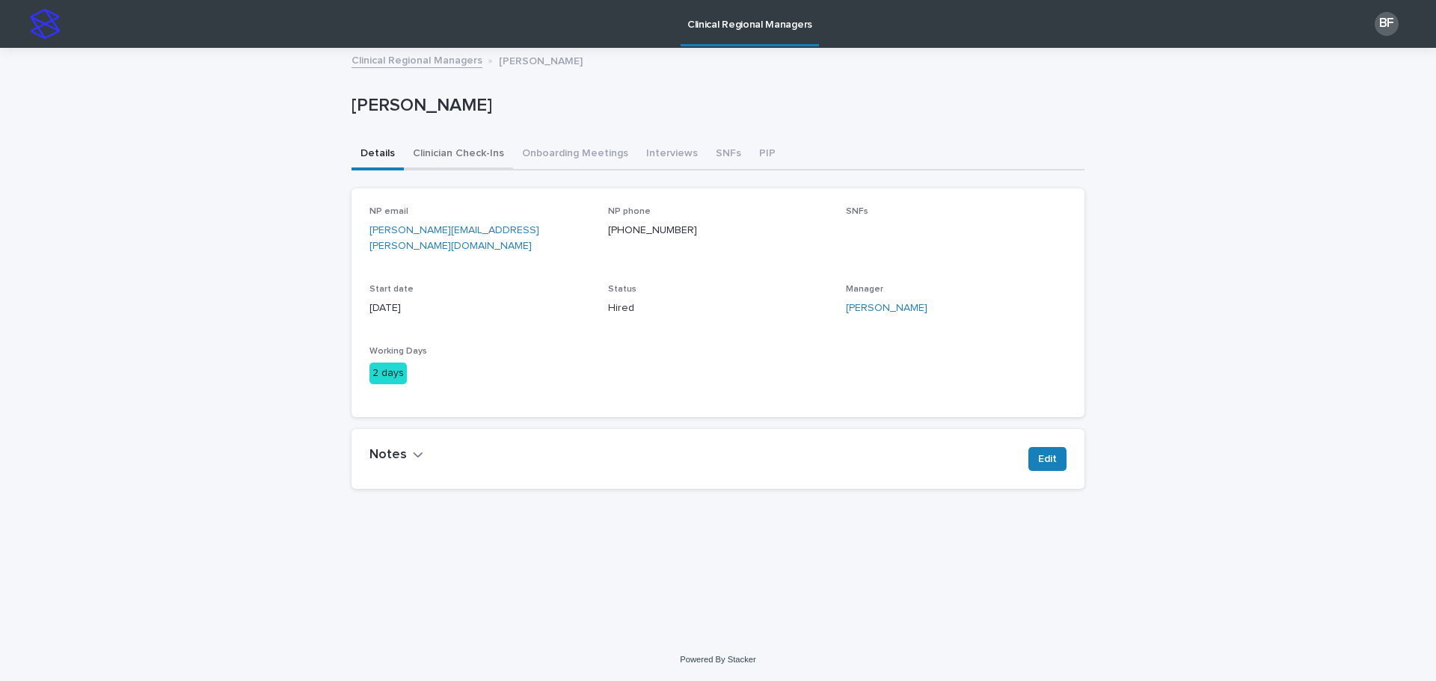  Describe the element at coordinates (864, 289) in the screenshot. I see `span: Manager` at that location.